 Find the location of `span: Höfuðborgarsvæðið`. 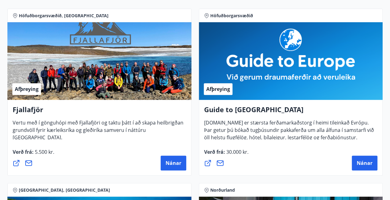

span: Höfuðborgarsvæðið is located at coordinates (231, 16).